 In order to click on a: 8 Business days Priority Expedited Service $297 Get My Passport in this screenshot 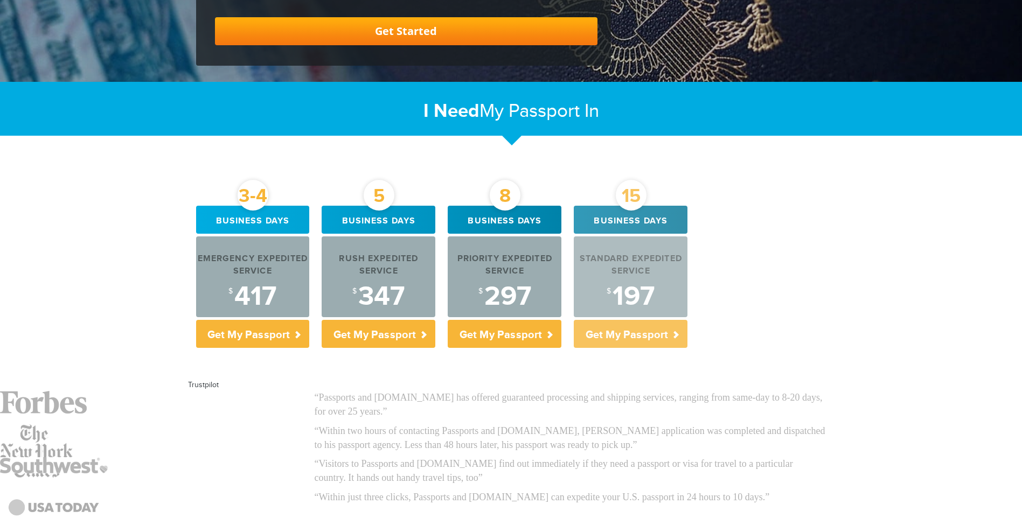, I will do `click(504, 277)`.